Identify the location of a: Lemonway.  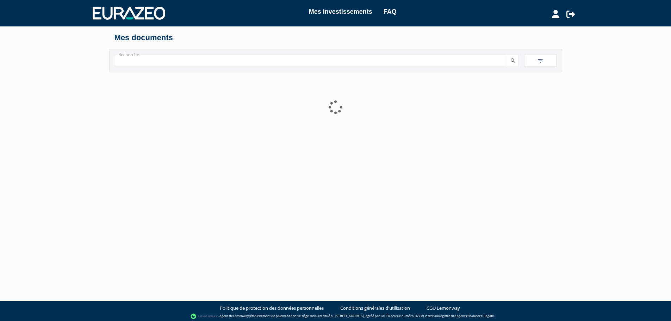
(241, 316).